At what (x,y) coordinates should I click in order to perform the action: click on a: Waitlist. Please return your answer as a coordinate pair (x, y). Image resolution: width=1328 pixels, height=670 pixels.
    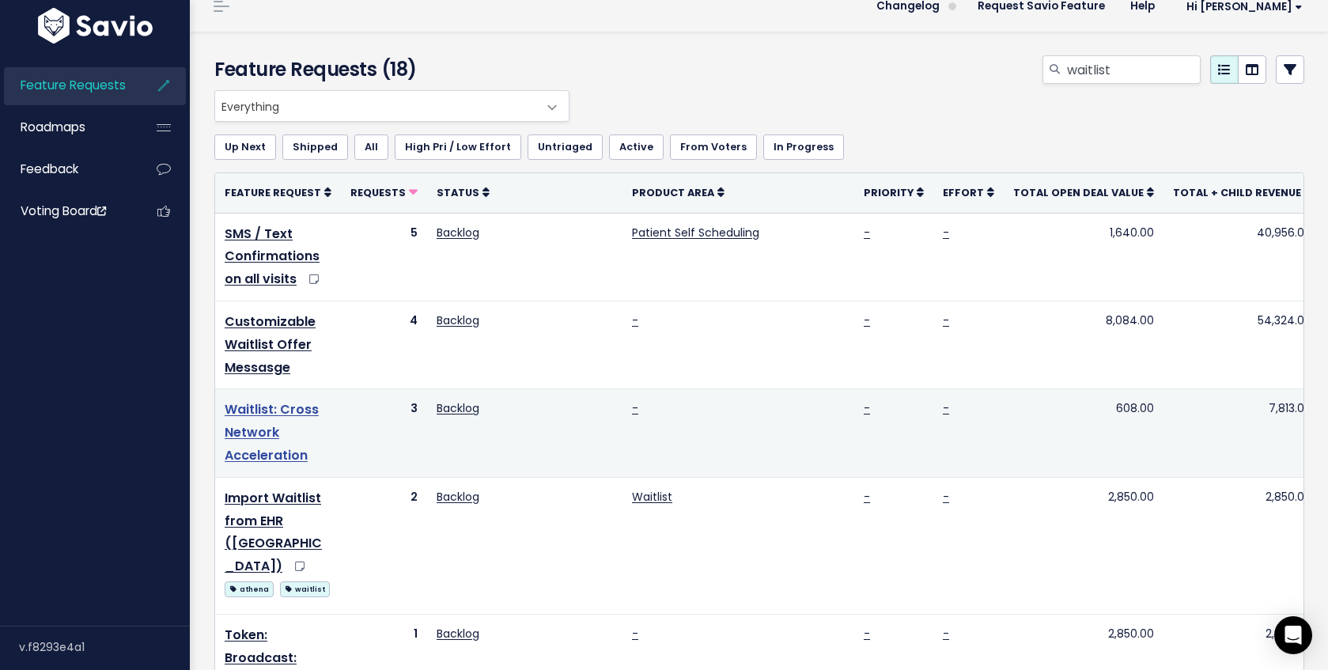
    Looking at the image, I should click on (652, 497).